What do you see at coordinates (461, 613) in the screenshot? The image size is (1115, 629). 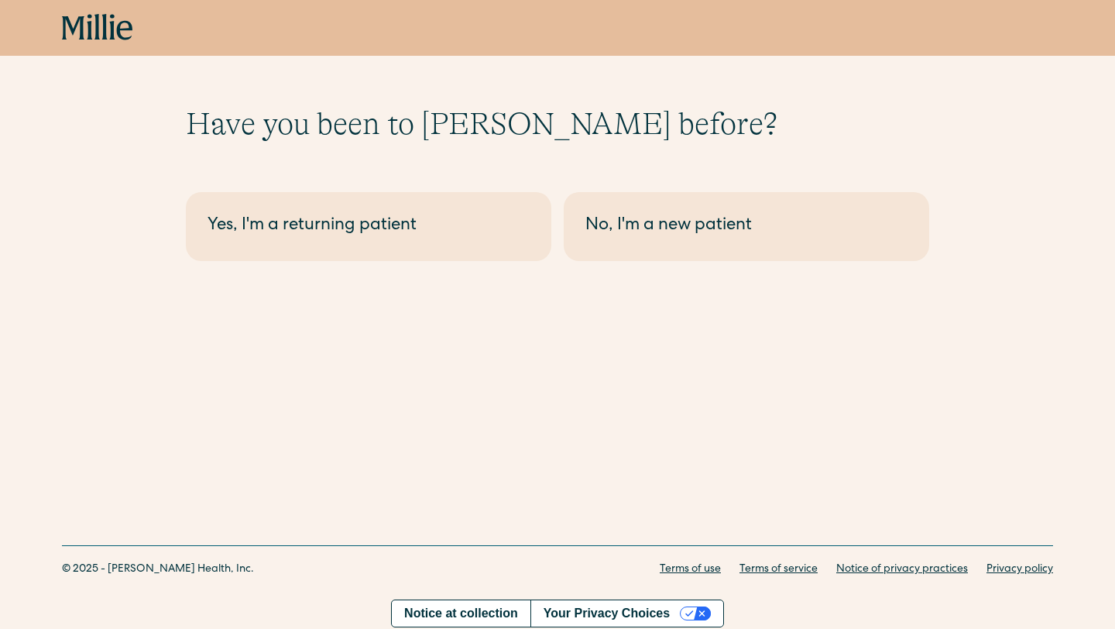 I see `a: Notice at collection` at bounding box center [461, 613].